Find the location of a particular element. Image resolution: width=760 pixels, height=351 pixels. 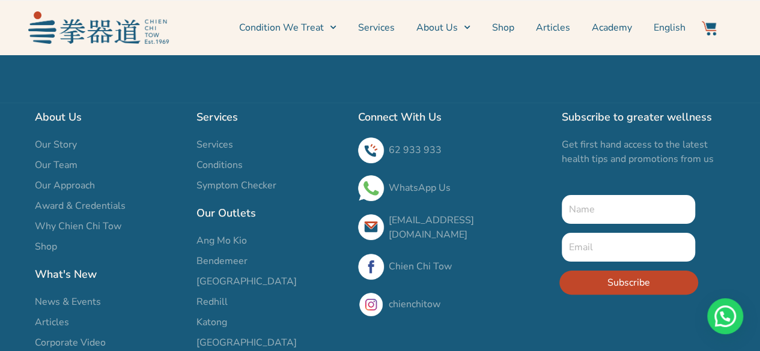

span: Award & Credentials is located at coordinates (80, 206).